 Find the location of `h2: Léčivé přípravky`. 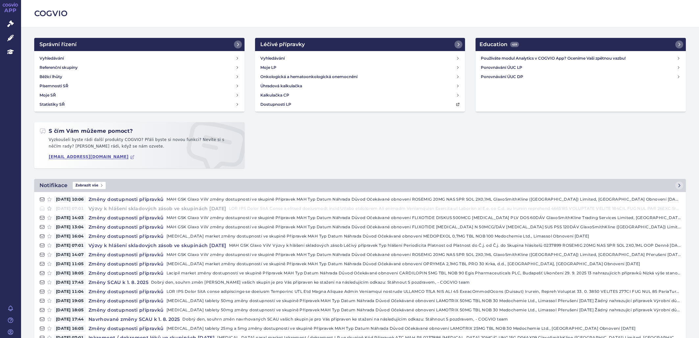

h2: Léčivé přípravky is located at coordinates (282, 44).